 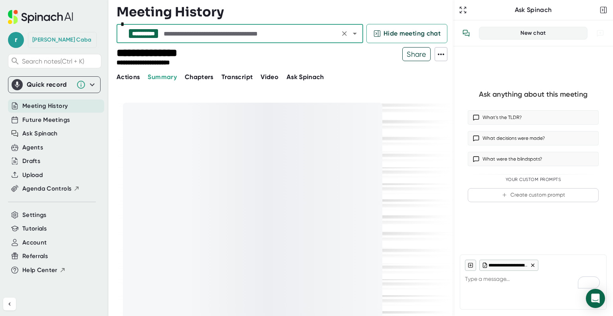 What do you see at coordinates (162, 77) in the screenshot?
I see `button: Summary` at bounding box center [162, 77].